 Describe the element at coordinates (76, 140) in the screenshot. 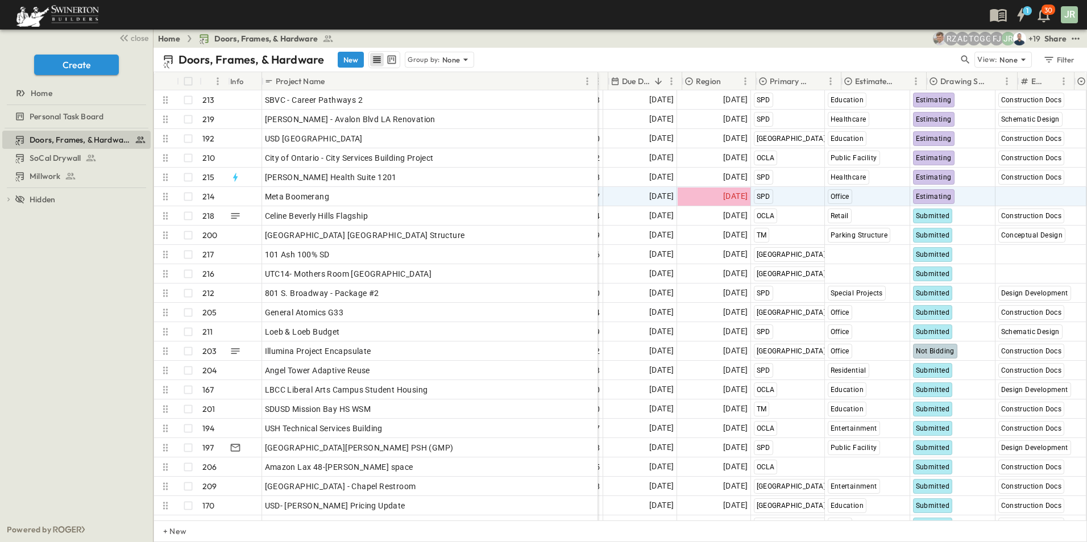

I see `div: Doors, Frames, & Hardwaretest` at that location.